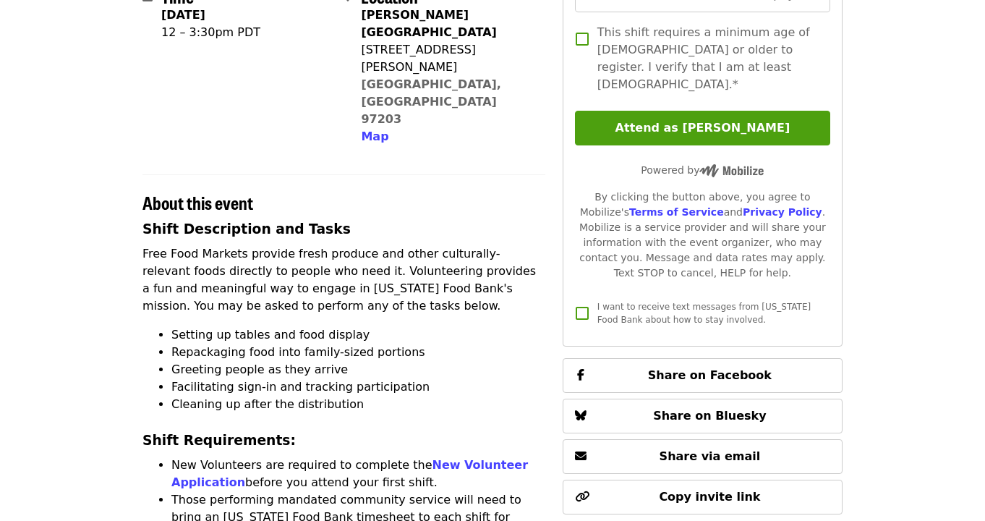  I want to click on li: Facilitating sign-in and tracking participation, so click(358, 387).